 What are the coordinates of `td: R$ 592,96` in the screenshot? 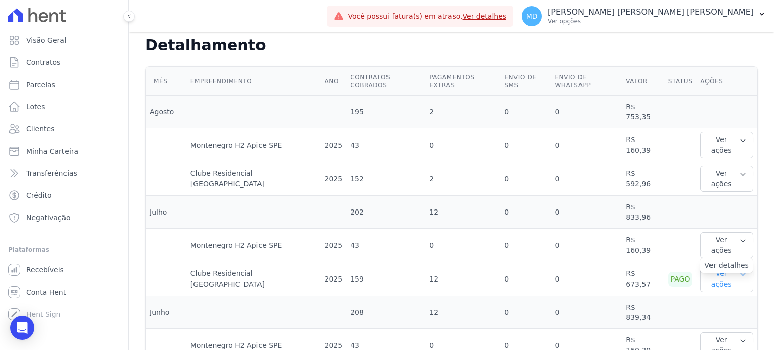 It's located at (642, 179).